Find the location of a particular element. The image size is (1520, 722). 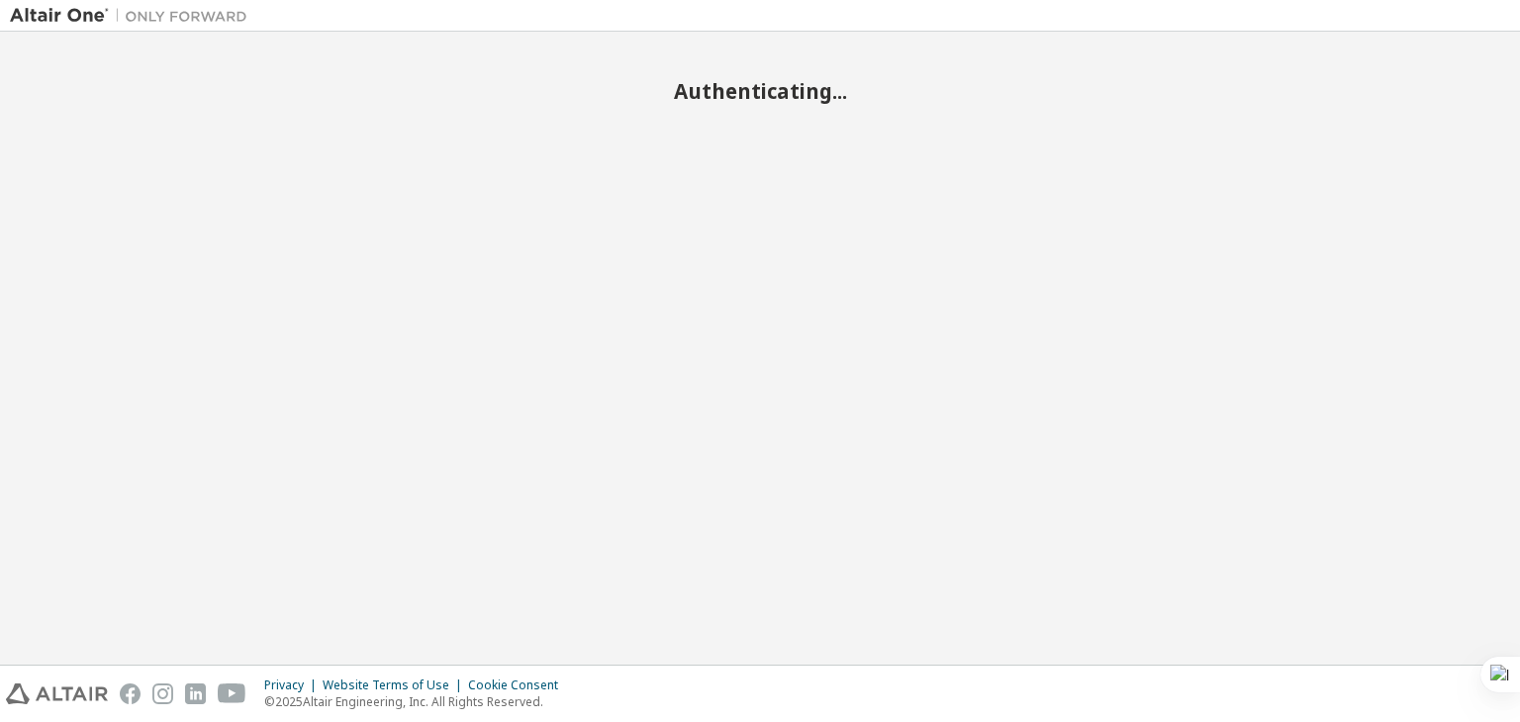

div: Cookie Consent is located at coordinates (519, 686).